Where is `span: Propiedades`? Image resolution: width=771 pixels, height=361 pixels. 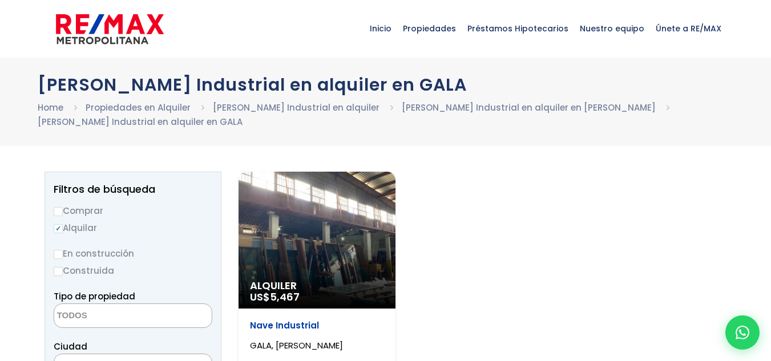 span: Propiedades is located at coordinates (429, 29).